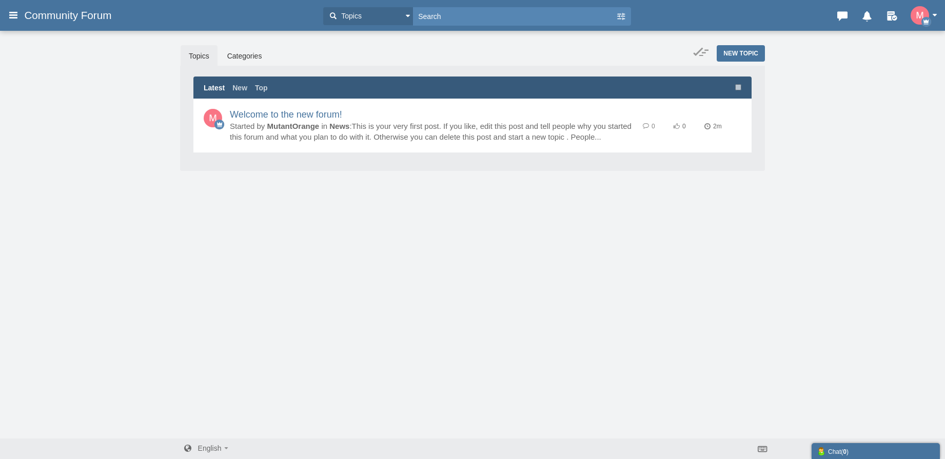 Image resolution: width=945 pixels, height=459 pixels. What do you see at coordinates (210, 448) in the screenshot?
I see `span: English` at bounding box center [210, 448].